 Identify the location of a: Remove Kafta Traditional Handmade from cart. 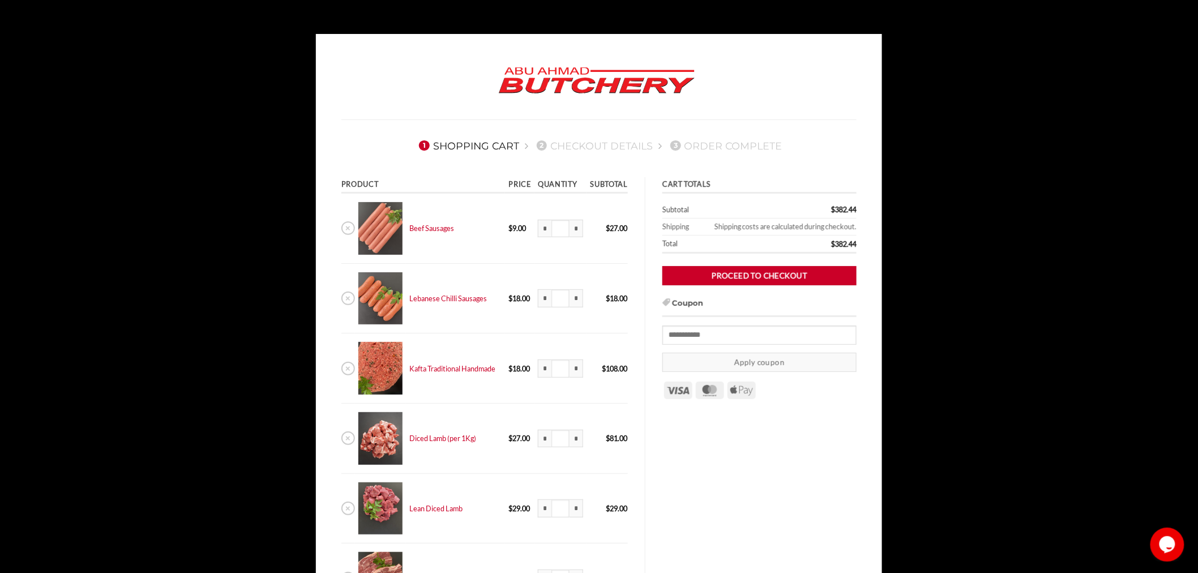
(348, 369).